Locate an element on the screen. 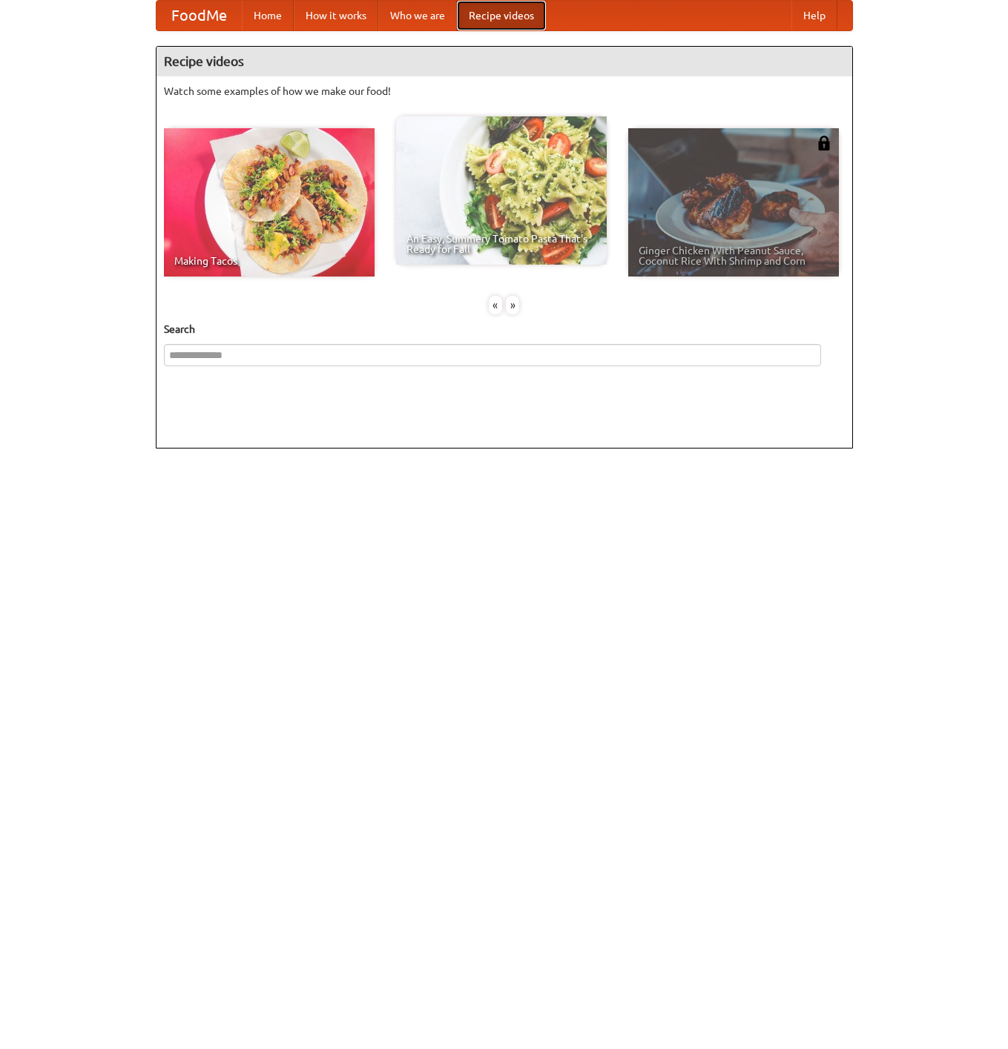 Image resolution: width=1008 pixels, height=1049 pixels. a: How it works is located at coordinates (336, 16).